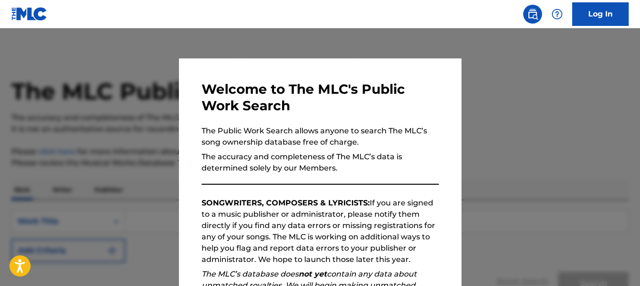 Image resolution: width=640 pixels, height=286 pixels. What do you see at coordinates (320, 162) in the screenshot?
I see `p: The accuracy and completeness of The MLC’s data is determined solely by our Members.` at bounding box center [320, 162].